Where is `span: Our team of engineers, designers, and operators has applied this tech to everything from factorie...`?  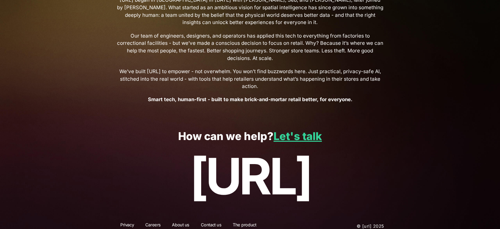 span: Our team of engineers, designers, and operators has applied this tech to everything from factorie... is located at coordinates (250, 47).